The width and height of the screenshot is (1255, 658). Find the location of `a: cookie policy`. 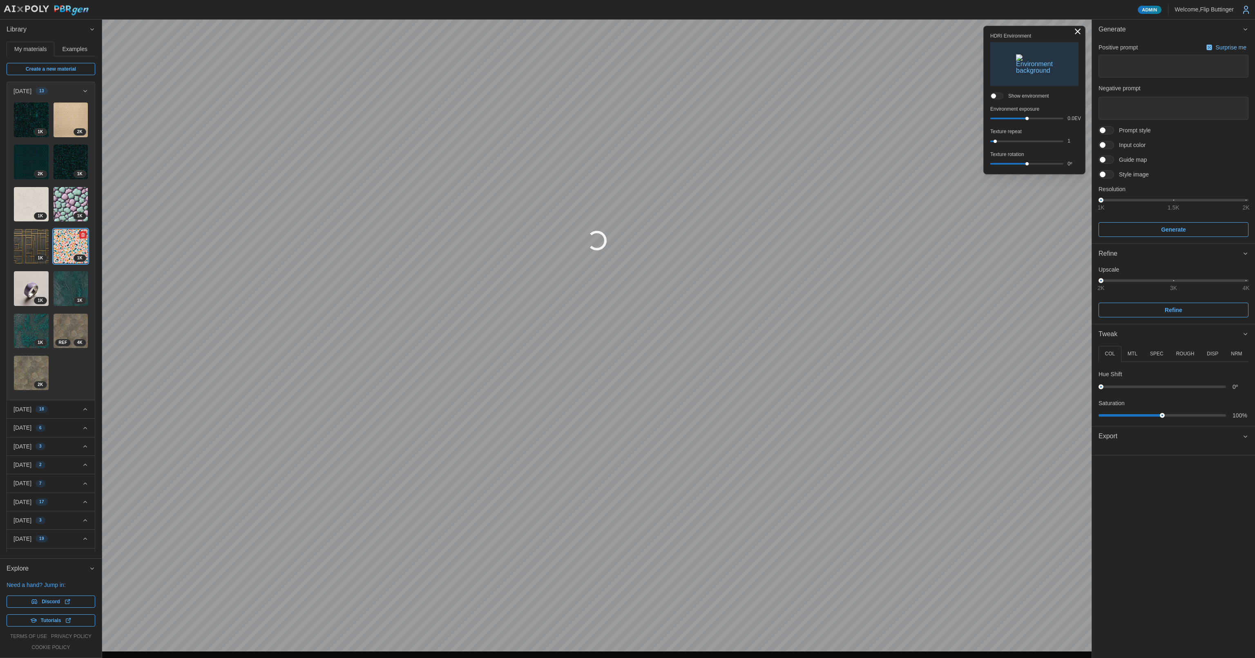

a: cookie policy is located at coordinates (51, 648).